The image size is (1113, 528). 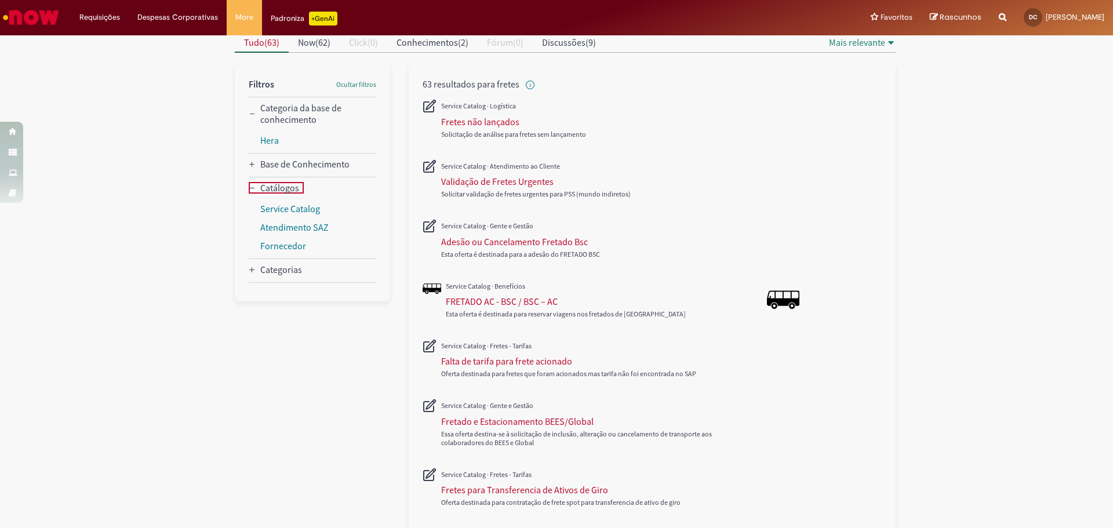 I want to click on span: DC, so click(x=1033, y=17).